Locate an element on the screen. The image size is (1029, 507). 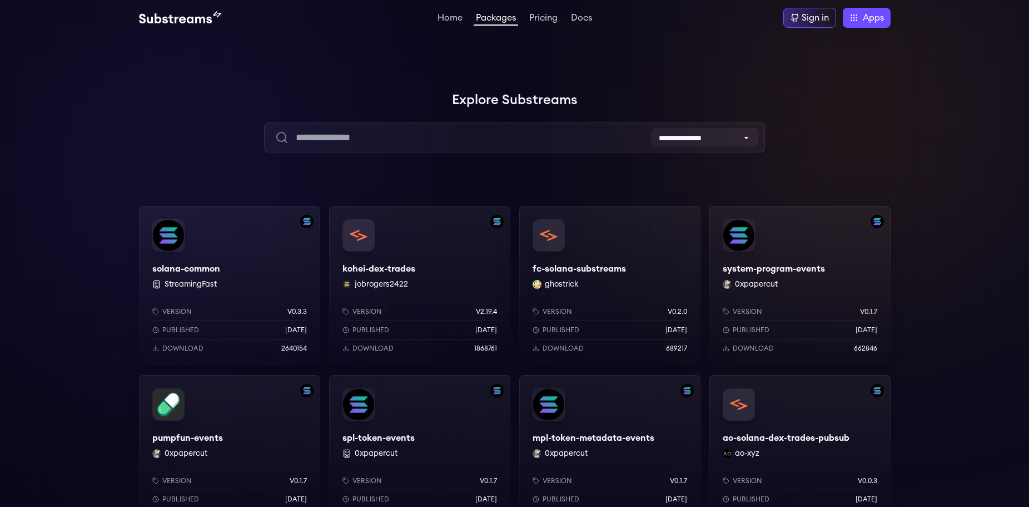
a: Filter by solana networksystem-program-eventssystem-program-events0xpapercut 0xpapercutVersionv0.... is located at coordinates (800, 286).